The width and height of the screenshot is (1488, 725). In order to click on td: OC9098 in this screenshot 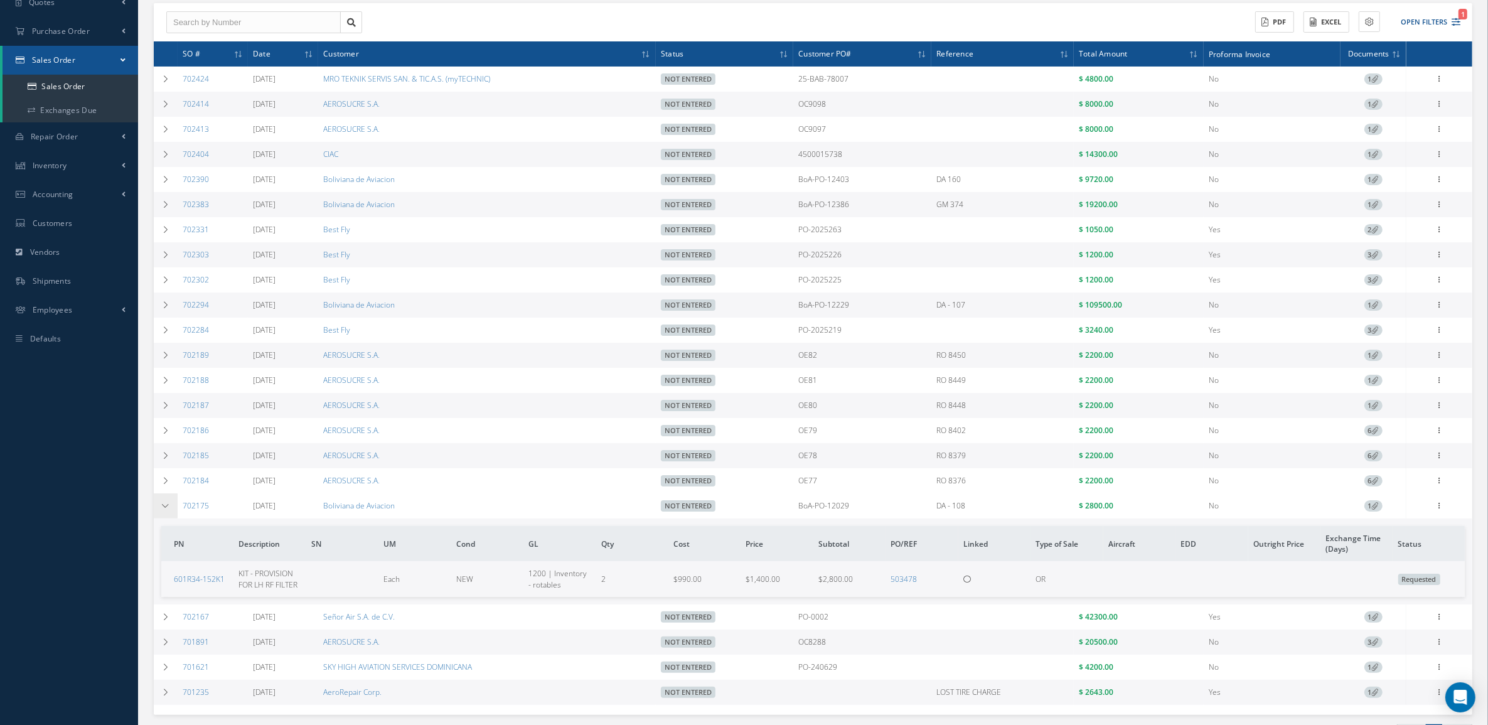, I will do `click(863, 104)`.